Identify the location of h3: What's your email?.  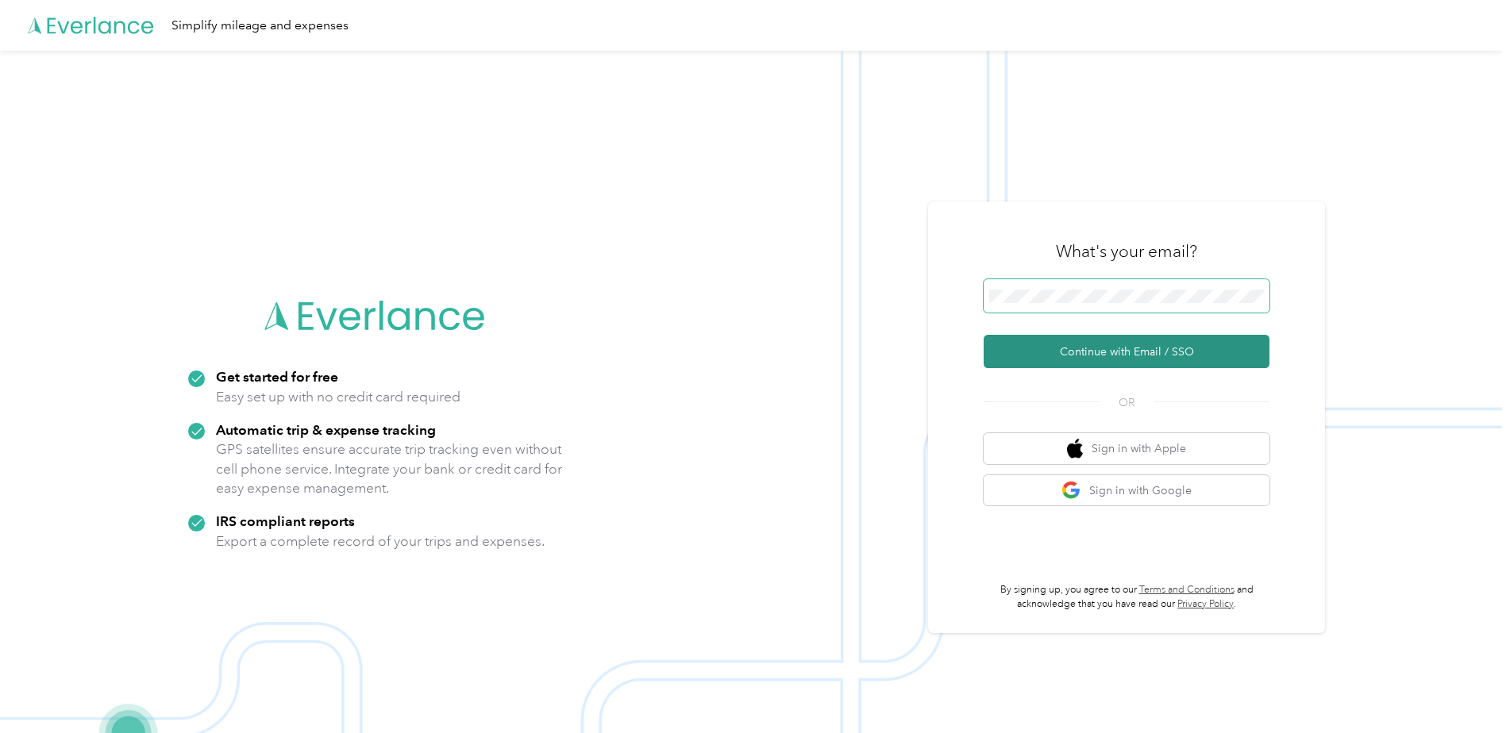
(1126, 252).